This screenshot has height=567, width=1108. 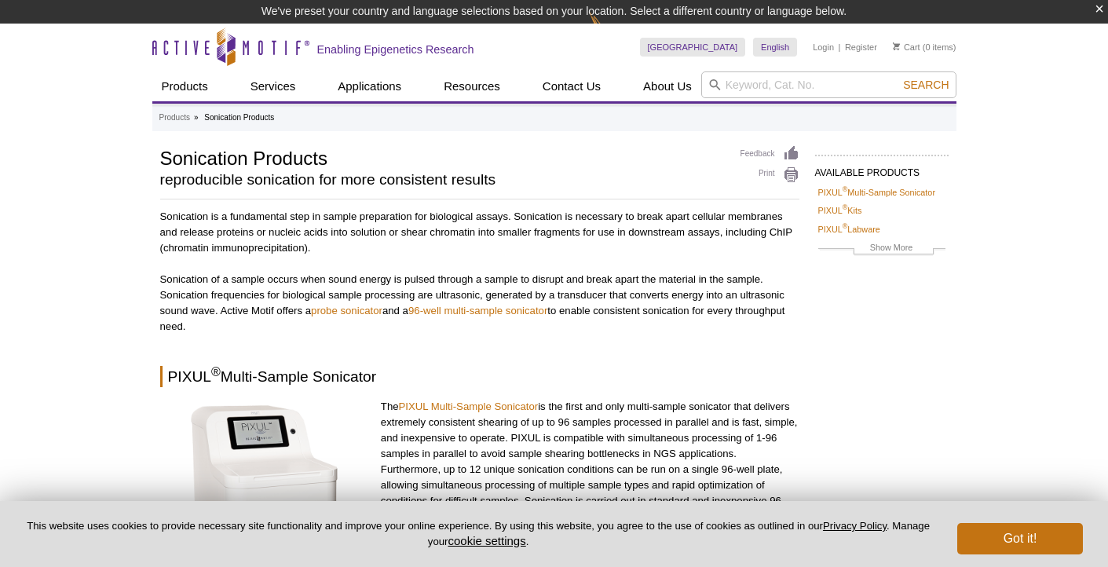 What do you see at coordinates (442, 157) in the screenshot?
I see `h1: Sonication Products` at bounding box center [442, 157].